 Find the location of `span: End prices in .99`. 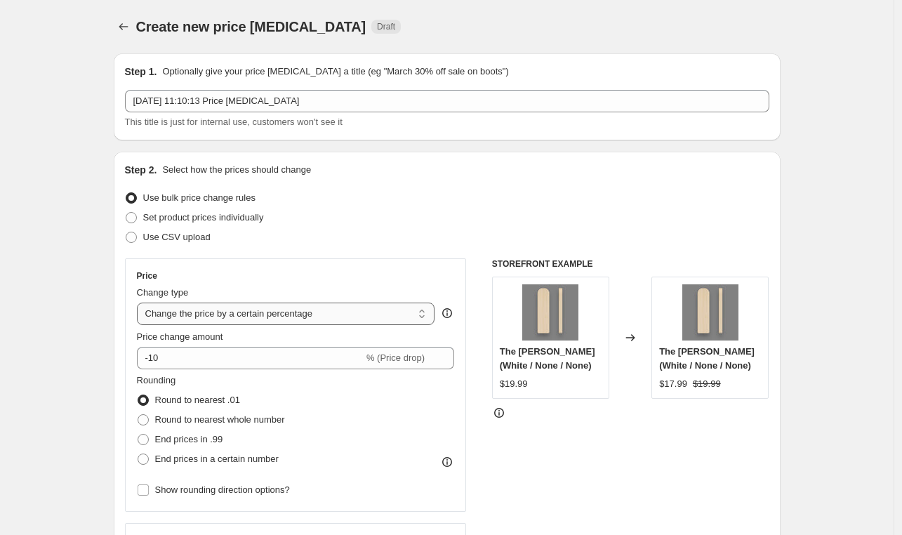

span: End prices in .99 is located at coordinates (189, 439).